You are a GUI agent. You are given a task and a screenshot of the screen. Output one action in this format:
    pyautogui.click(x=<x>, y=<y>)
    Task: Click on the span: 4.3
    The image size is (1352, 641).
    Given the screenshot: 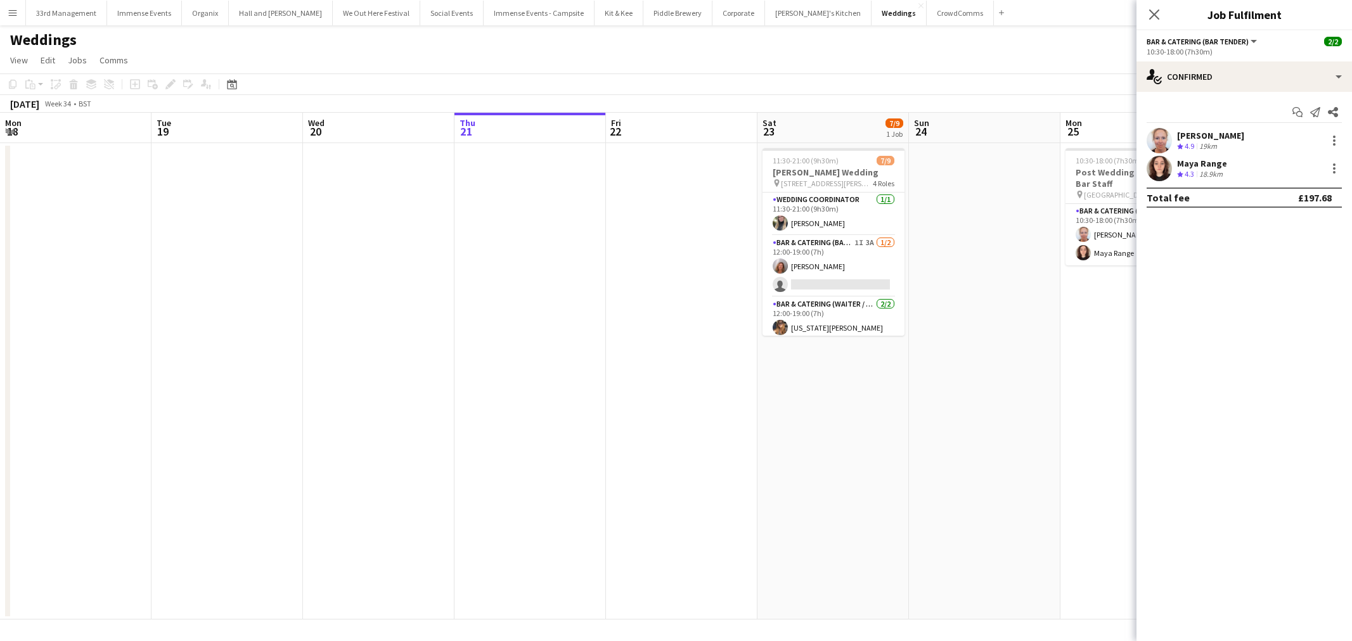 What is the action you would take?
    pyautogui.click(x=1189, y=174)
    